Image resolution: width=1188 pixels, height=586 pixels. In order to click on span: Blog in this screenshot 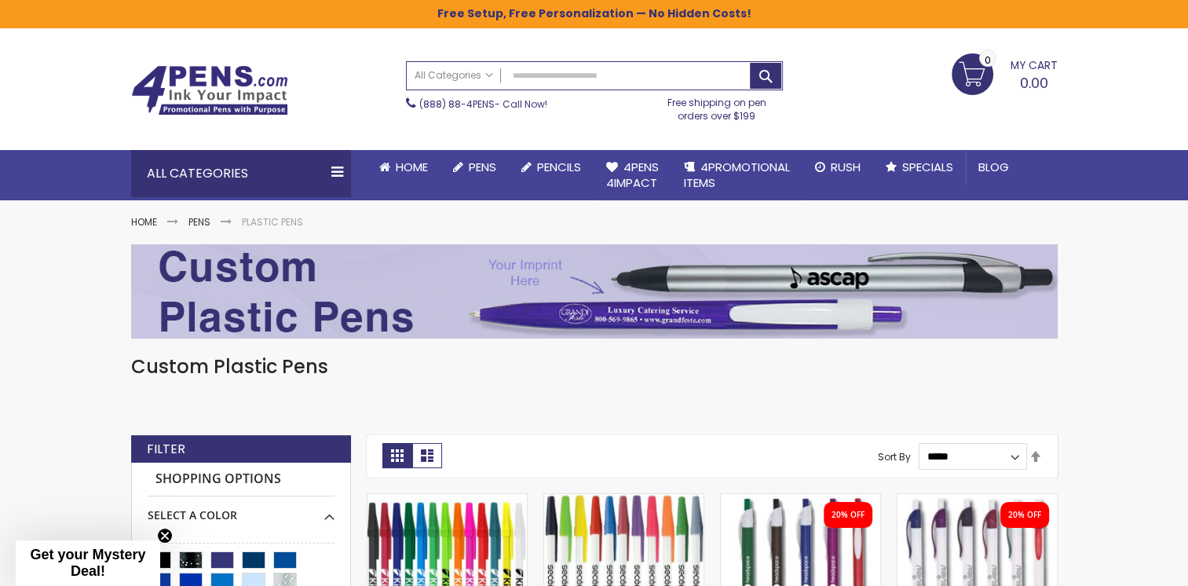, I will do `click(993, 166)`.